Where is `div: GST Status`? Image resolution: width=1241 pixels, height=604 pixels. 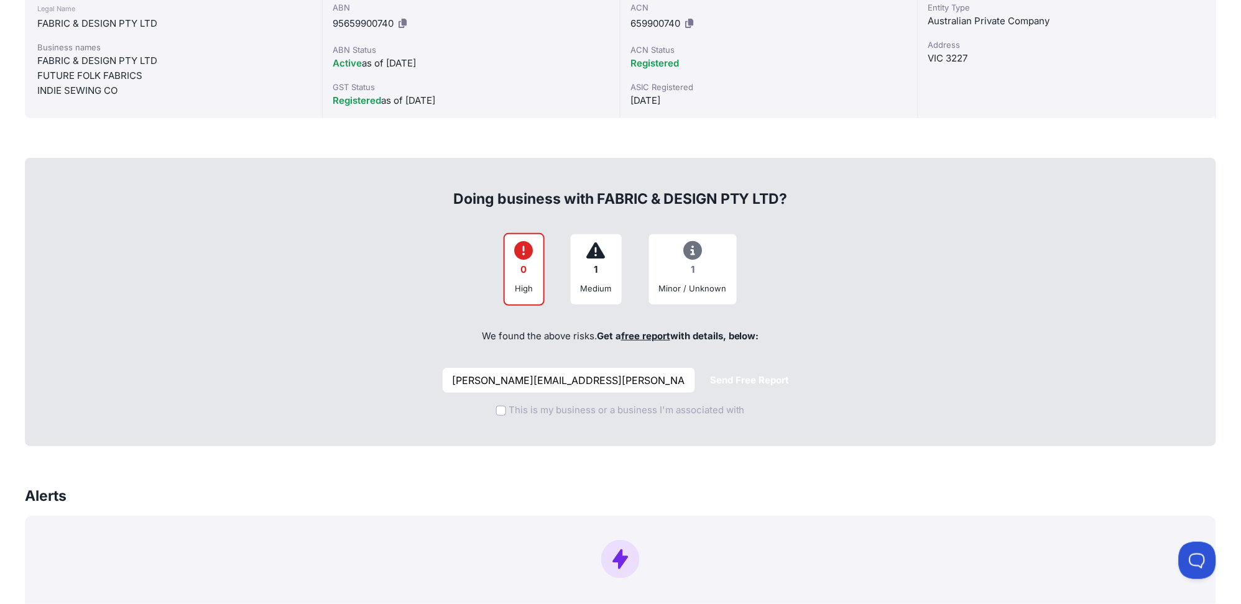
div: GST Status is located at coordinates (471, 87).